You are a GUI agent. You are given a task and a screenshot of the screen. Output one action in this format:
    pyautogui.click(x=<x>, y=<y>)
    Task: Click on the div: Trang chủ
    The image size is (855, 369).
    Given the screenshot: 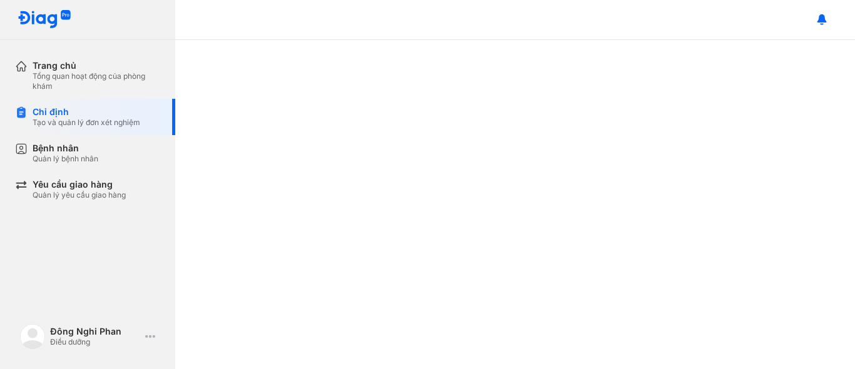 What is the action you would take?
    pyautogui.click(x=96, y=66)
    